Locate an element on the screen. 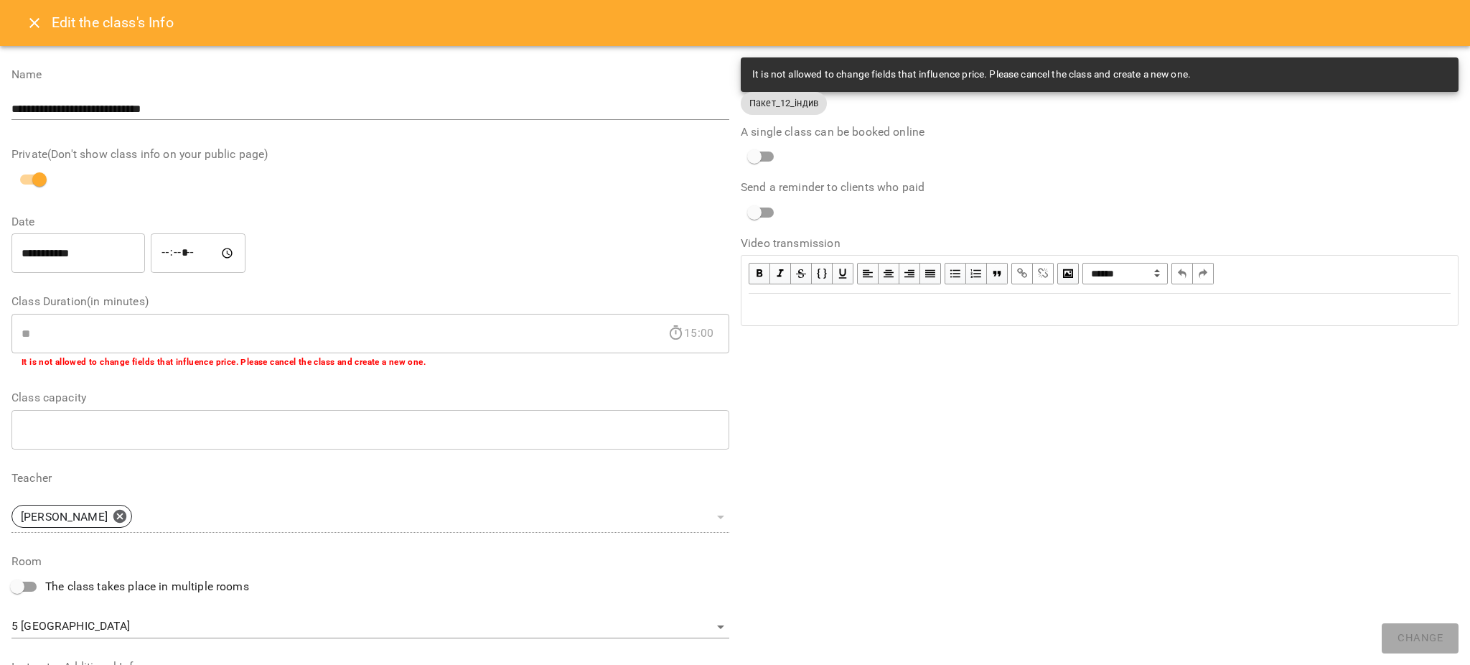  button: Align Right is located at coordinates (909, 273).